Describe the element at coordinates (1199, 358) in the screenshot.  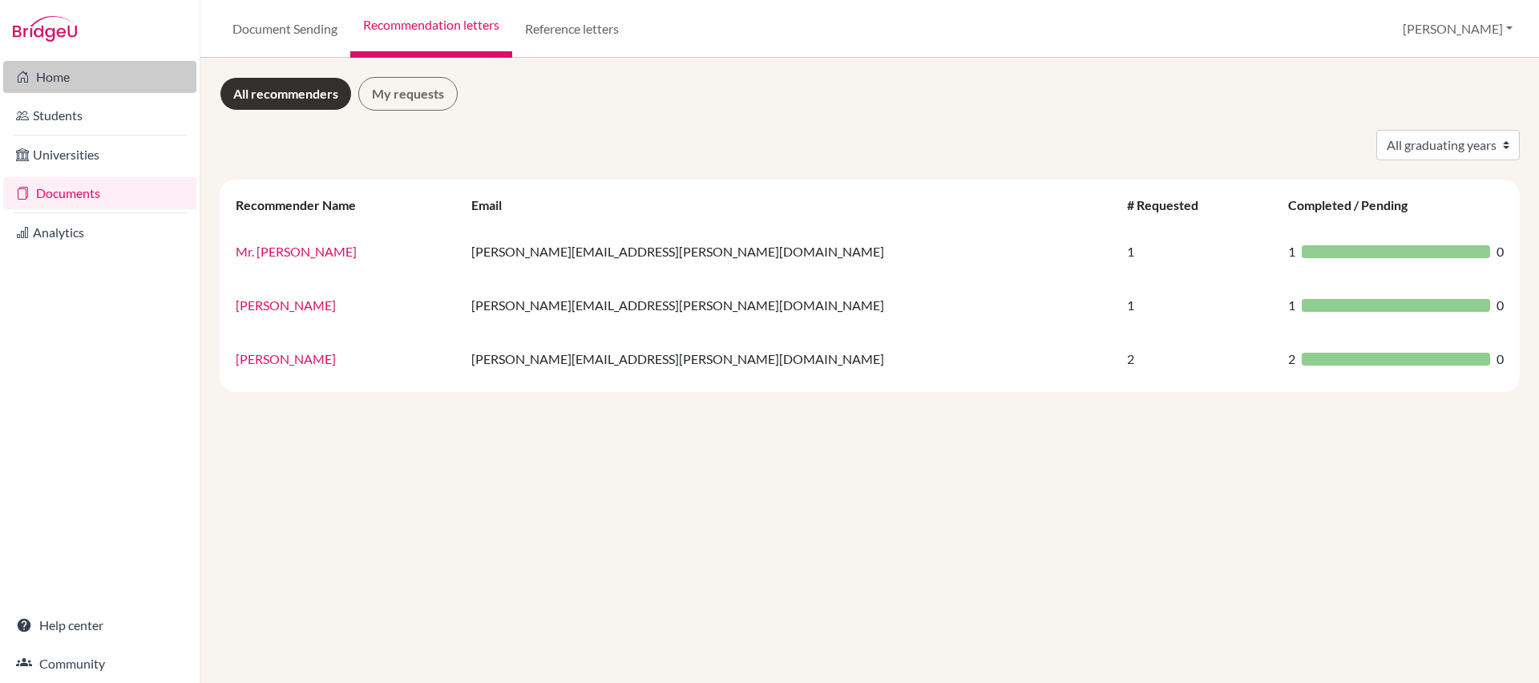
I see `td: 2` at that location.